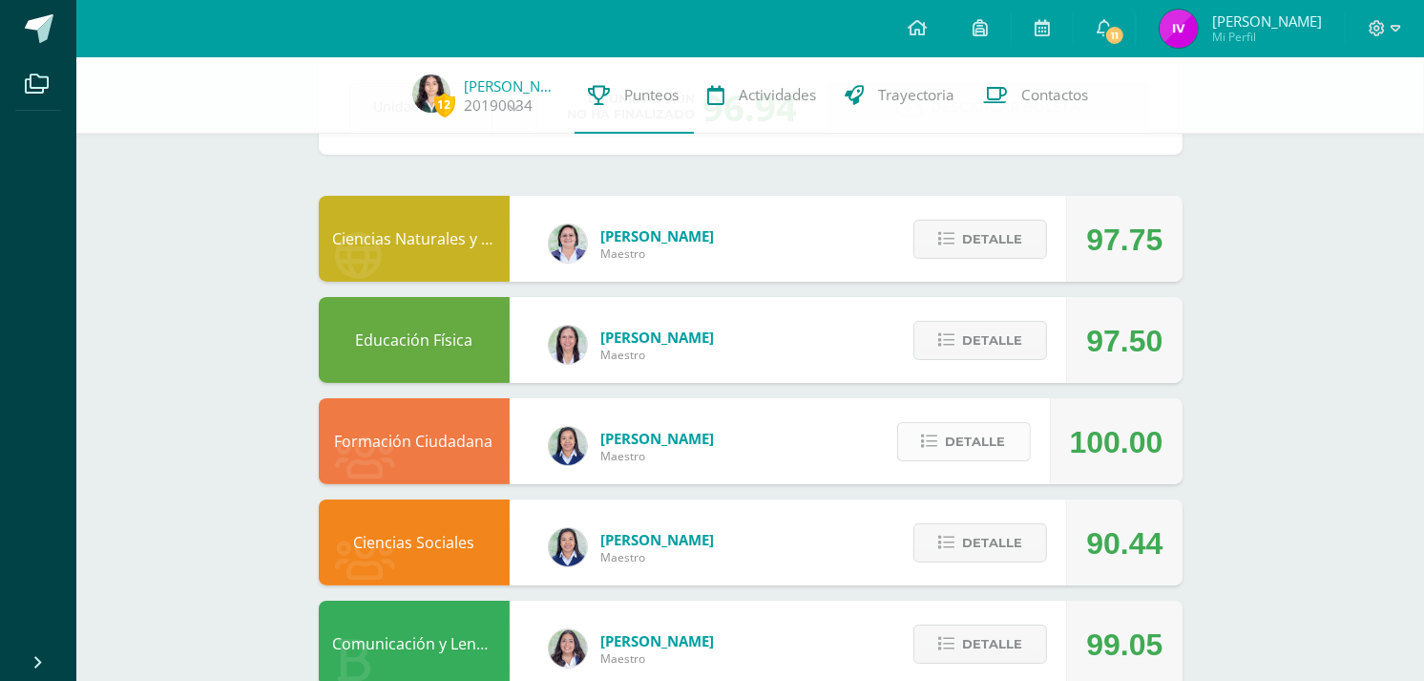 Image resolution: width=1424 pixels, height=681 pixels. I want to click on div: 90.44, so click(1125, 543).